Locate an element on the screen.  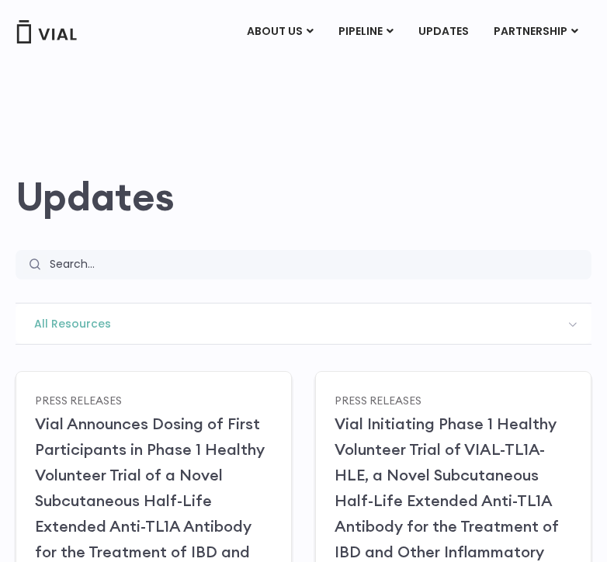
a: UPDATES is located at coordinates (443, 32).